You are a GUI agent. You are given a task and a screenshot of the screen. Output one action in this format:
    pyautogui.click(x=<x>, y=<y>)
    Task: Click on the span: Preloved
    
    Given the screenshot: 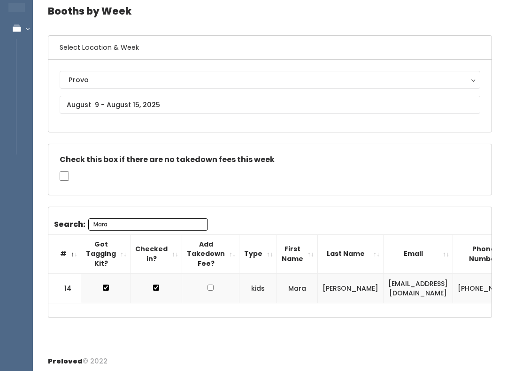 What is the action you would take?
    pyautogui.click(x=65, y=361)
    